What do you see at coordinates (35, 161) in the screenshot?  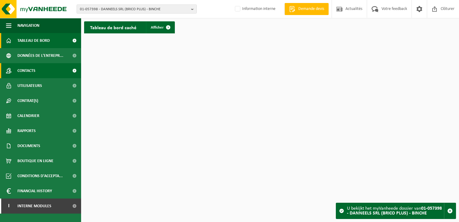 I see `span: Boutique en ligne` at bounding box center [35, 161].